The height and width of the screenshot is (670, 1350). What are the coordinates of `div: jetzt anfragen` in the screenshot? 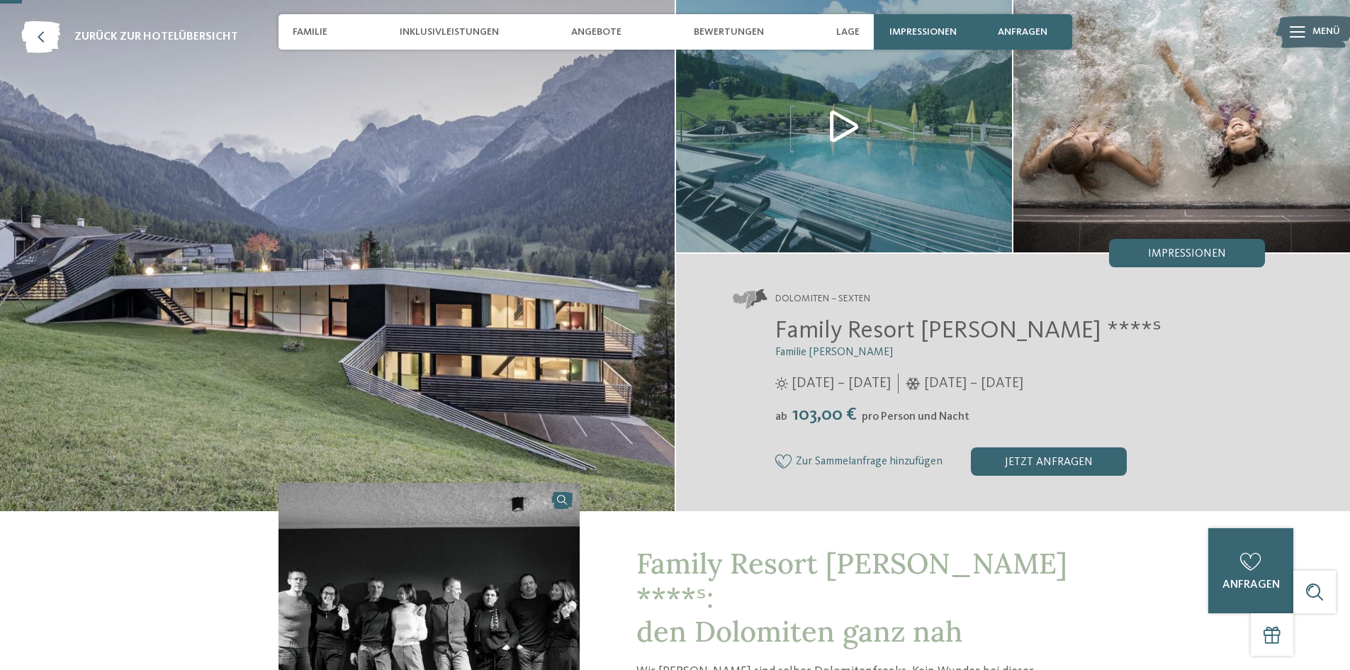 It's located at (1049, 461).